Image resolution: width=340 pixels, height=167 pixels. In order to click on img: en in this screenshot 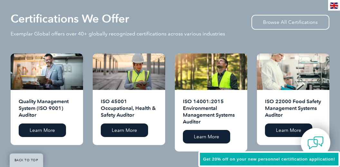, I will do `click(334, 5)`.